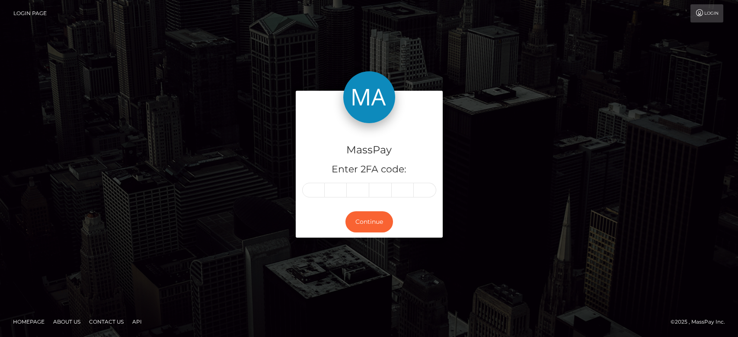 The image size is (738, 337). Describe the element at coordinates (29, 322) in the screenshot. I see `a: Homepage` at that location.